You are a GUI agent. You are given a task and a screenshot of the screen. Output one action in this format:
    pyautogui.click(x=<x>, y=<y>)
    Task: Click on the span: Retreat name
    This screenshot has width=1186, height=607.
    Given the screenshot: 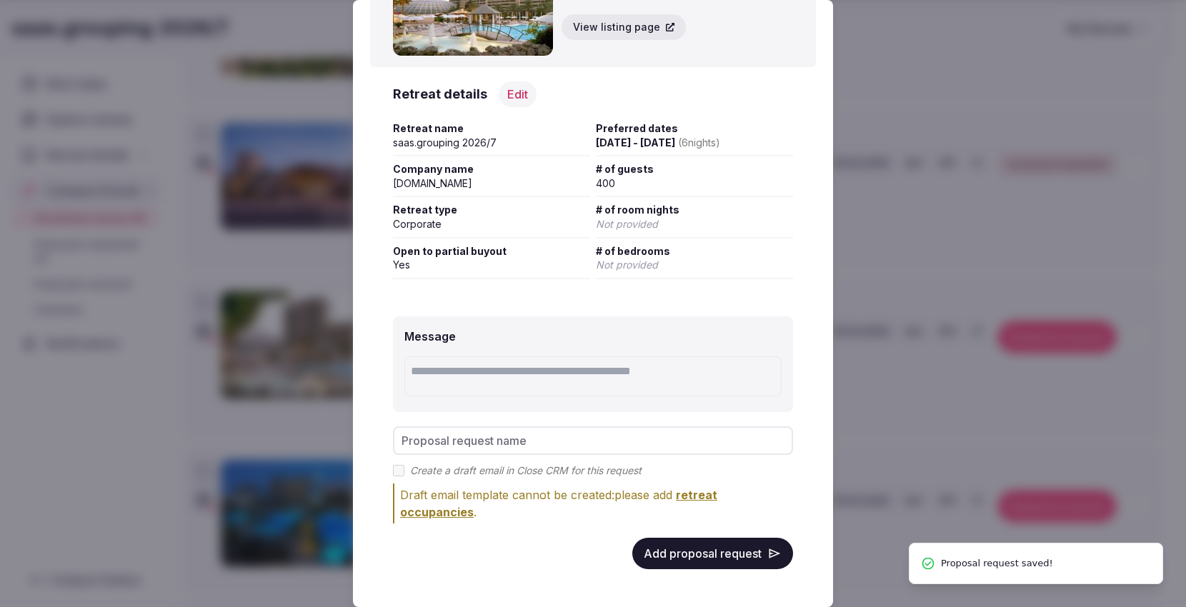 What is the action you would take?
    pyautogui.click(x=492, y=129)
    